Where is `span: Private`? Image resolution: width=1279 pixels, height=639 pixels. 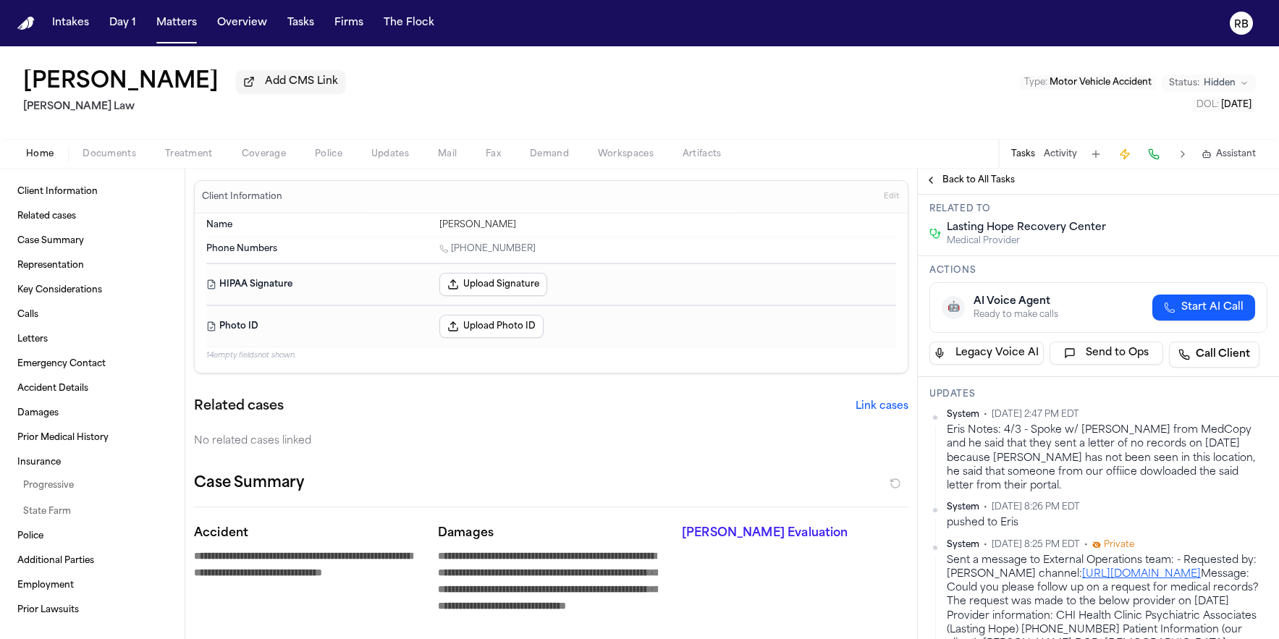
span: Private is located at coordinates (1119, 545).